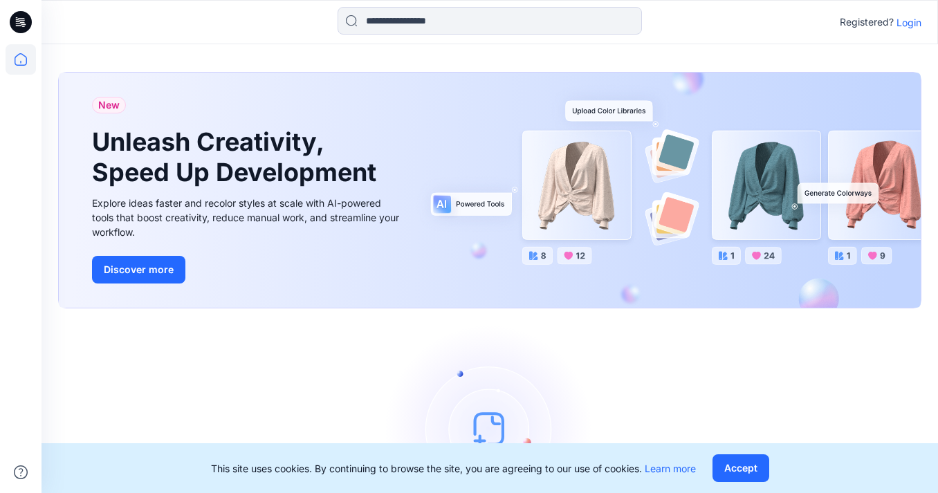 The width and height of the screenshot is (938, 493). I want to click on button: Accept, so click(741, 468).